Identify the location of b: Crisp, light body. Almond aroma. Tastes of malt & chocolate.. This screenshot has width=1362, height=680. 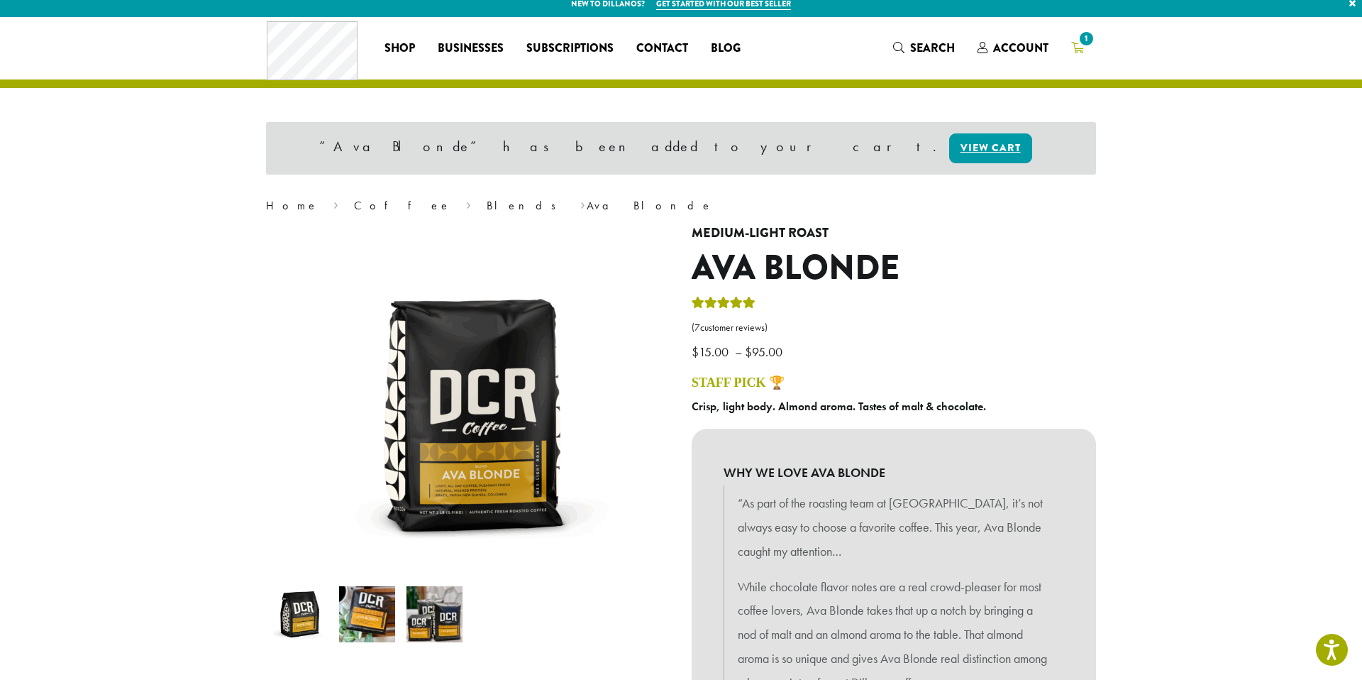
(838, 406).